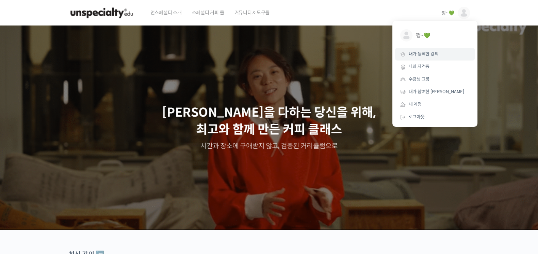 This screenshot has height=254, width=538. What do you see at coordinates (435, 67) in the screenshot?
I see `a: 나의 자격증` at bounding box center [435, 67].